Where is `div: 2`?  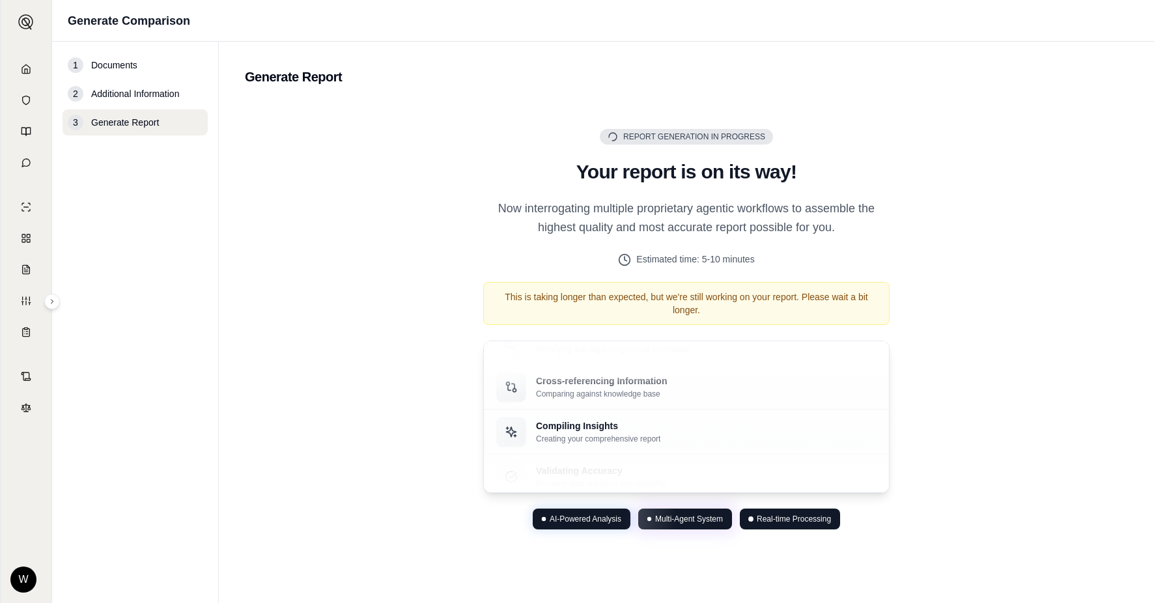
div: 2 is located at coordinates (76, 94).